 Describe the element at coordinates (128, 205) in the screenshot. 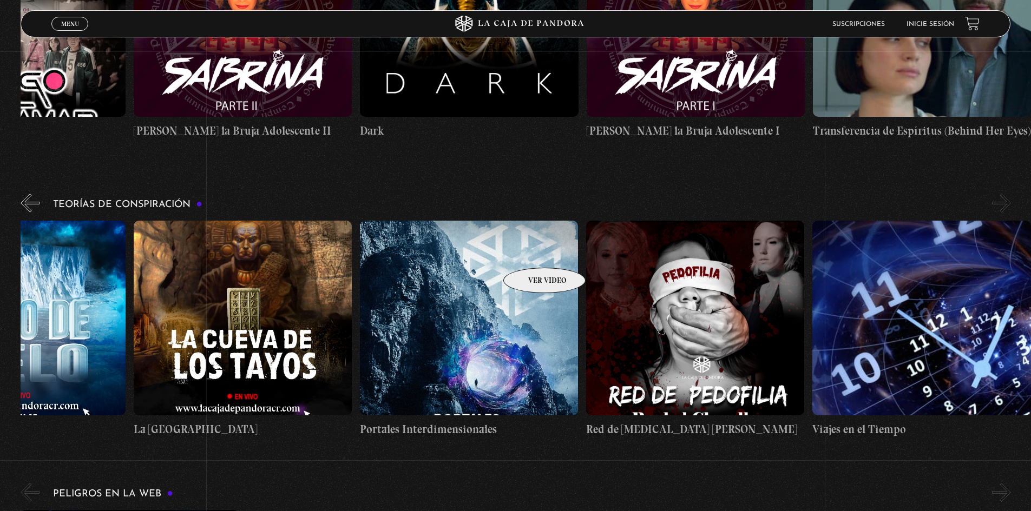

I see `h3: Teorías de Conspiración` at that location.